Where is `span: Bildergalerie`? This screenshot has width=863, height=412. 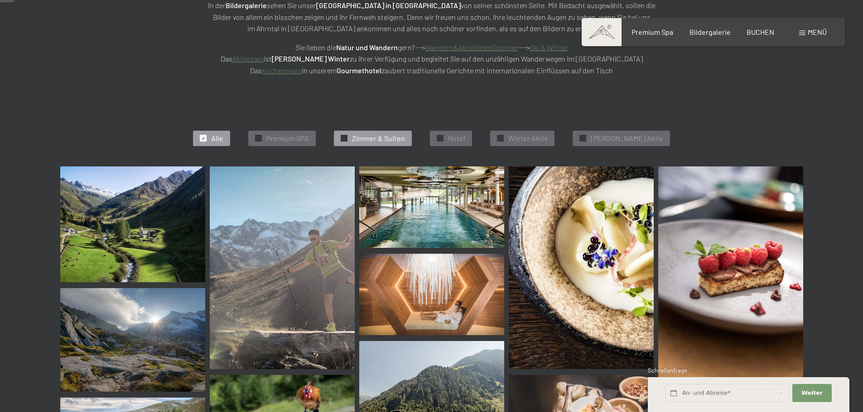
span: Bildergalerie is located at coordinates (709, 32).